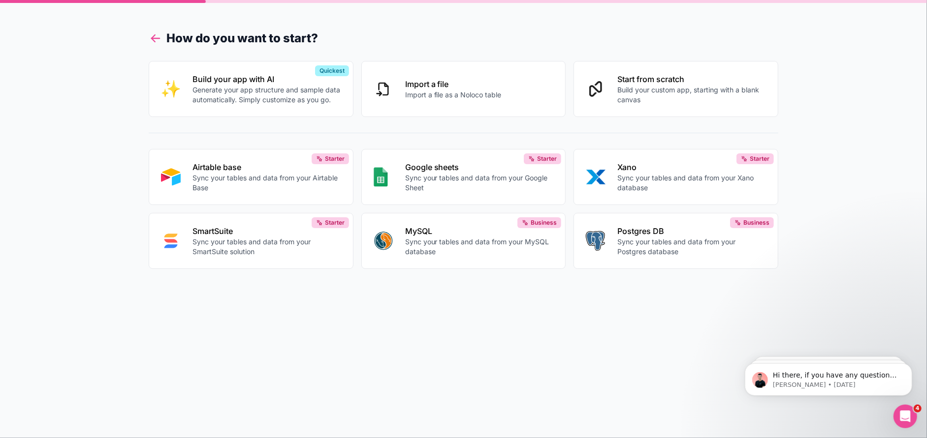 Image resolution: width=927 pixels, height=438 pixels. Describe the element at coordinates (171, 89) in the screenshot. I see `img: INTERNAL_WITH_AI` at that location.